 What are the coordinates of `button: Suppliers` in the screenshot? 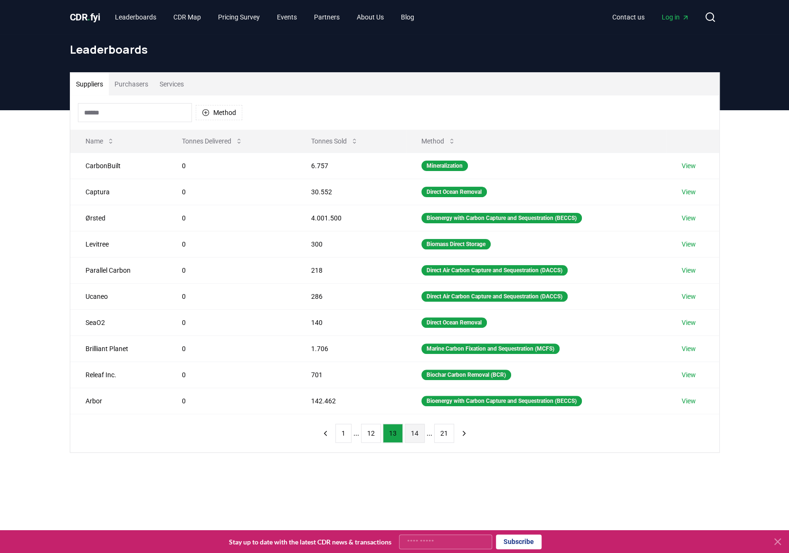 It's located at (89, 84).